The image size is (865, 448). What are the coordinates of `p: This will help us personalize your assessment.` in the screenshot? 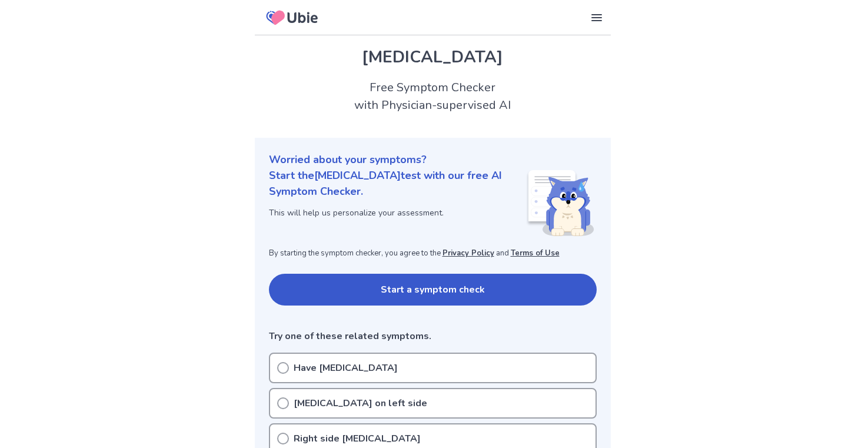 It's located at (397, 212).